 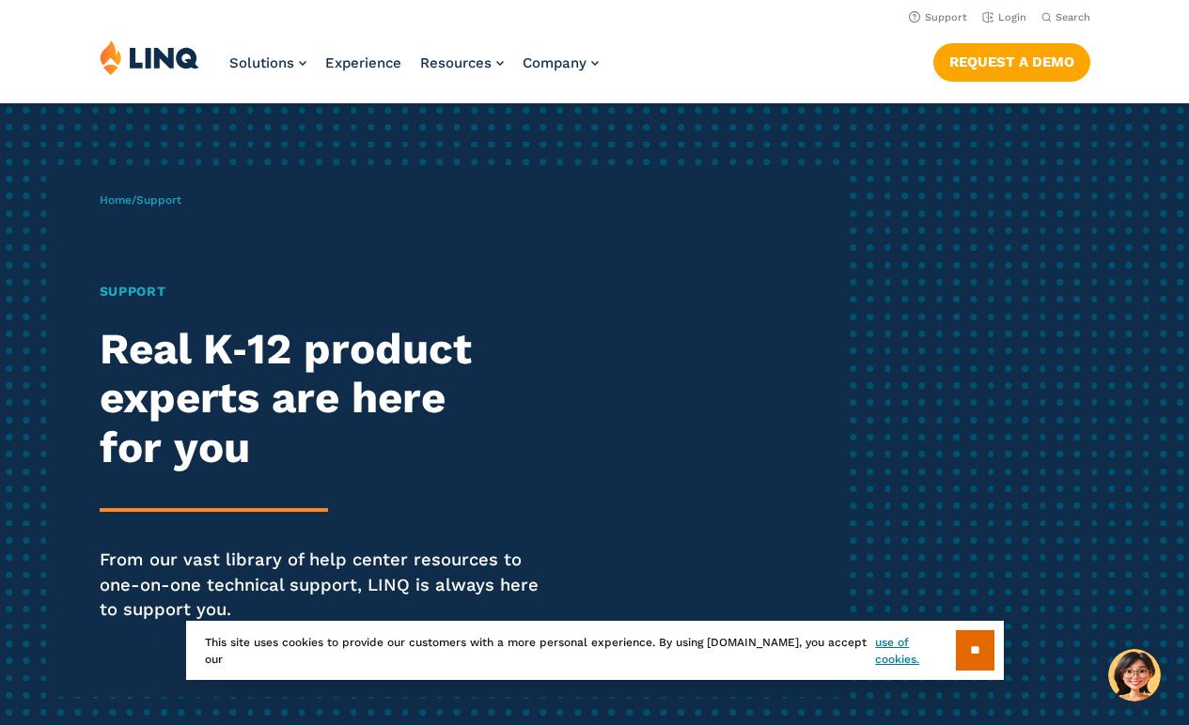 What do you see at coordinates (595, 650) in the screenshot?
I see `div: This site uses cookies to provide our customers with a more personal experience. By using [DOMAIN...` at bounding box center [595, 650].